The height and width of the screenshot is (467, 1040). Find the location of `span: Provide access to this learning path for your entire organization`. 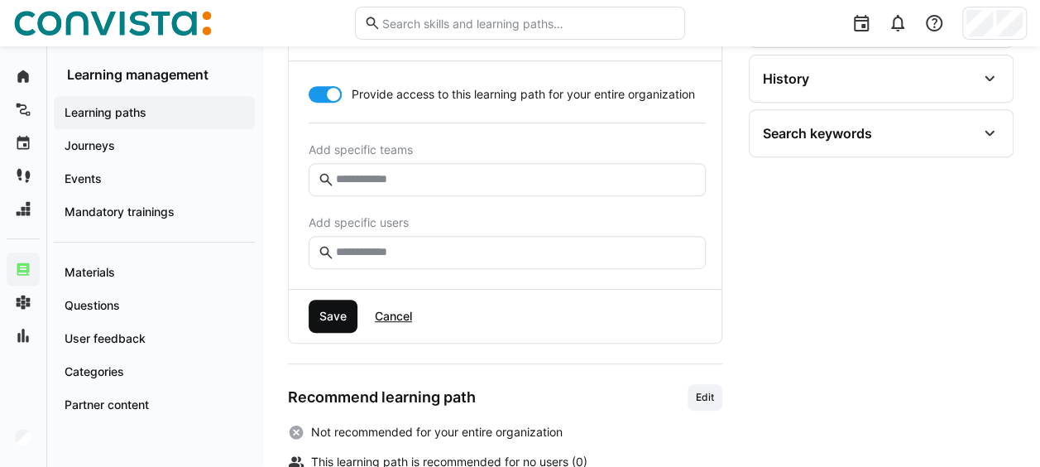

span: Provide access to this learning path for your entire organization is located at coordinates (523, 94).